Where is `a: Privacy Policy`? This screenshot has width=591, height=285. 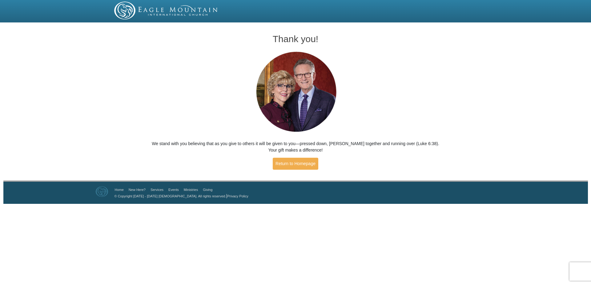
a: Privacy Policy is located at coordinates (238, 196).